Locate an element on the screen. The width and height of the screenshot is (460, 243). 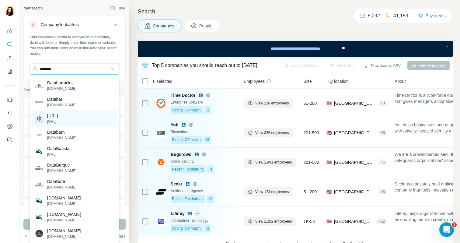
div: Company lookalikes is located at coordinates (60, 25).